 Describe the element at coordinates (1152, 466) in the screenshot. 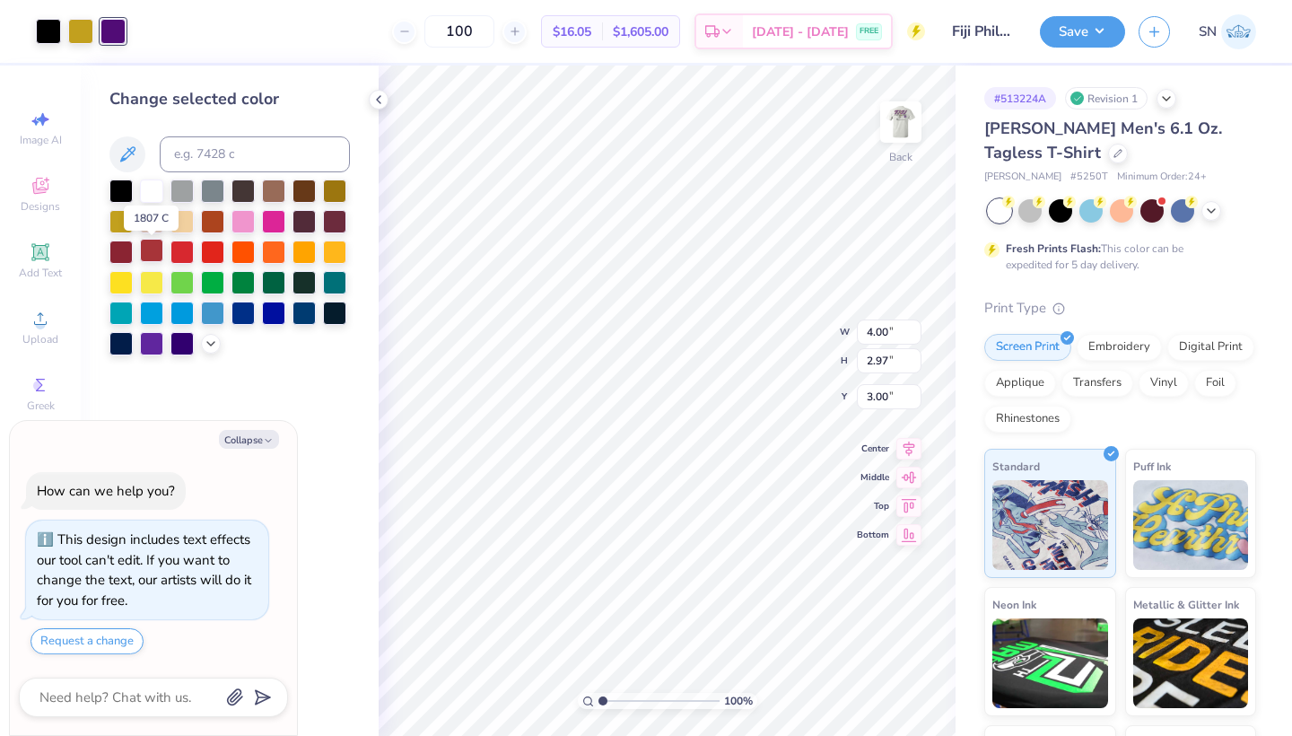

I see `span: Puff Ink` at that location.